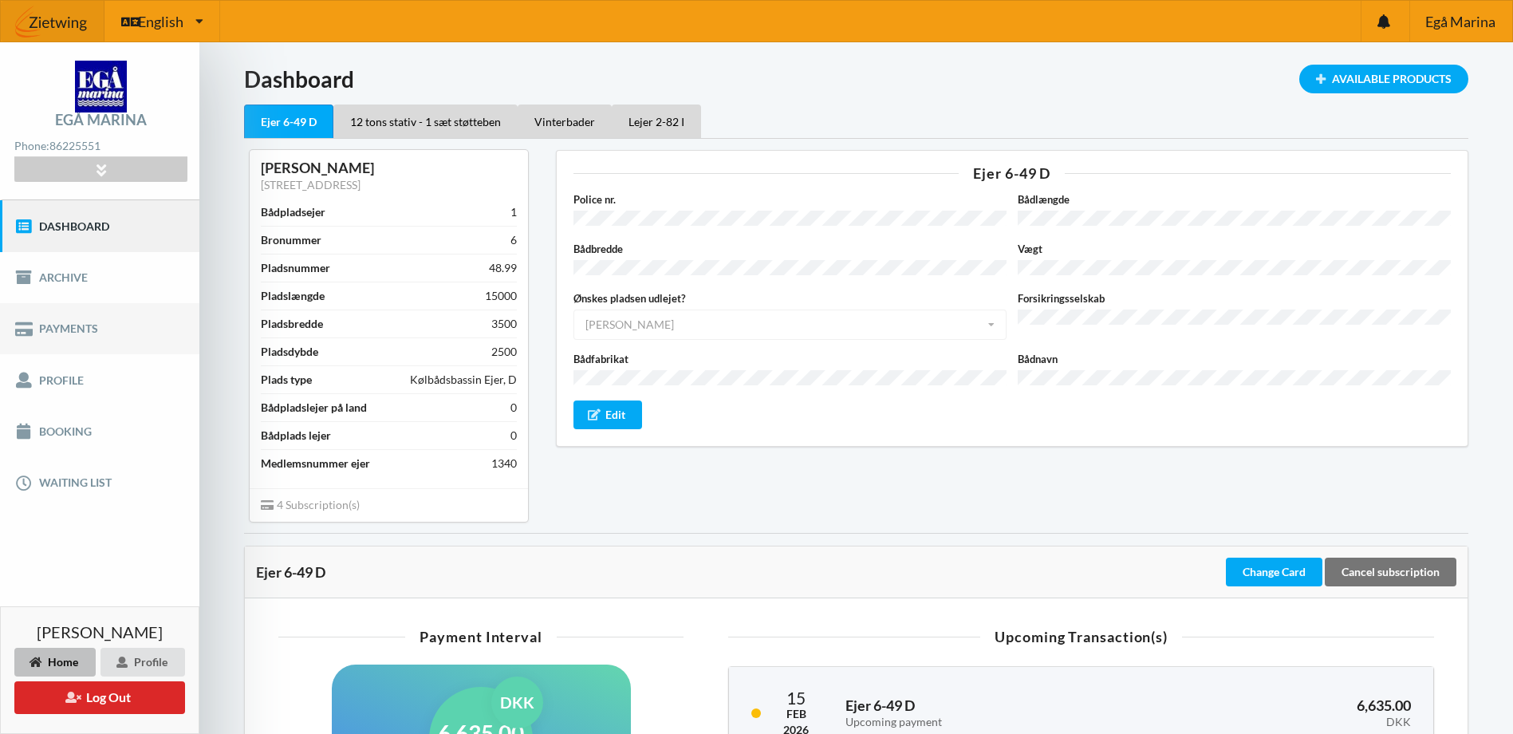  Describe the element at coordinates (295, 268) in the screenshot. I see `div: Pladsnummer` at that location.